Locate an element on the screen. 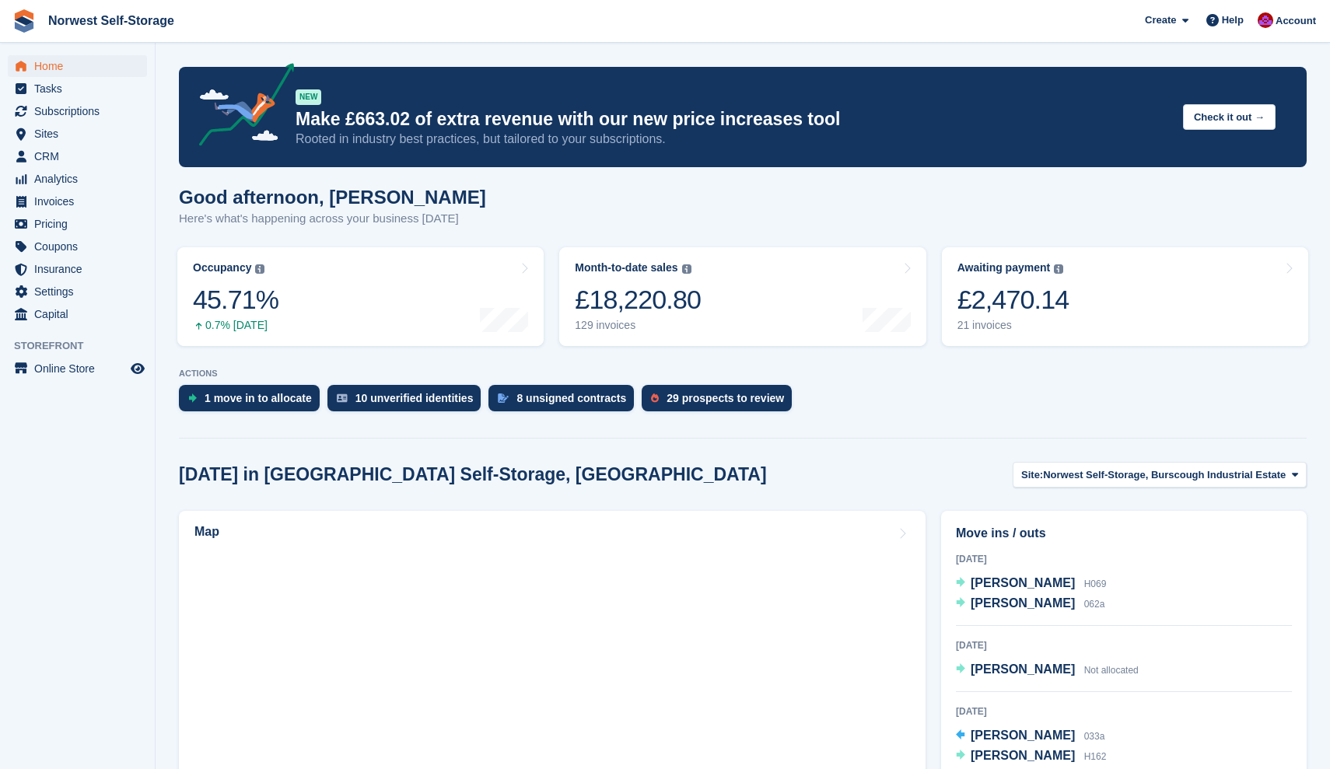  span: Online Store is located at coordinates (81, 369).